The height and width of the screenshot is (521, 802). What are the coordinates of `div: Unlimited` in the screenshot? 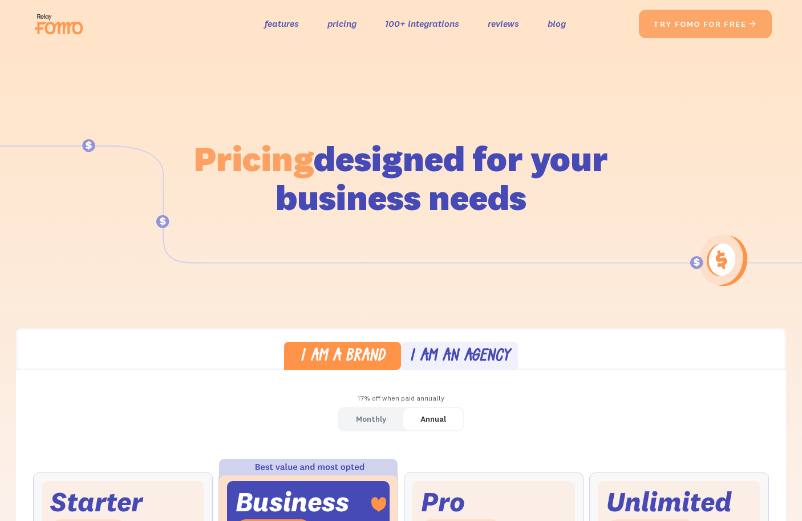 It's located at (669, 501).